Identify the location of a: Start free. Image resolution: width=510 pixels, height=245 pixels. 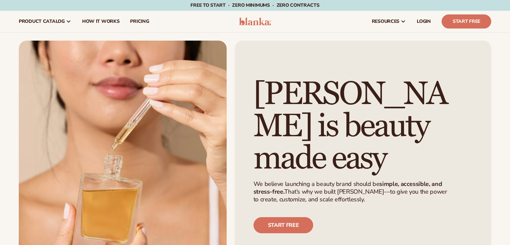
(284, 225).